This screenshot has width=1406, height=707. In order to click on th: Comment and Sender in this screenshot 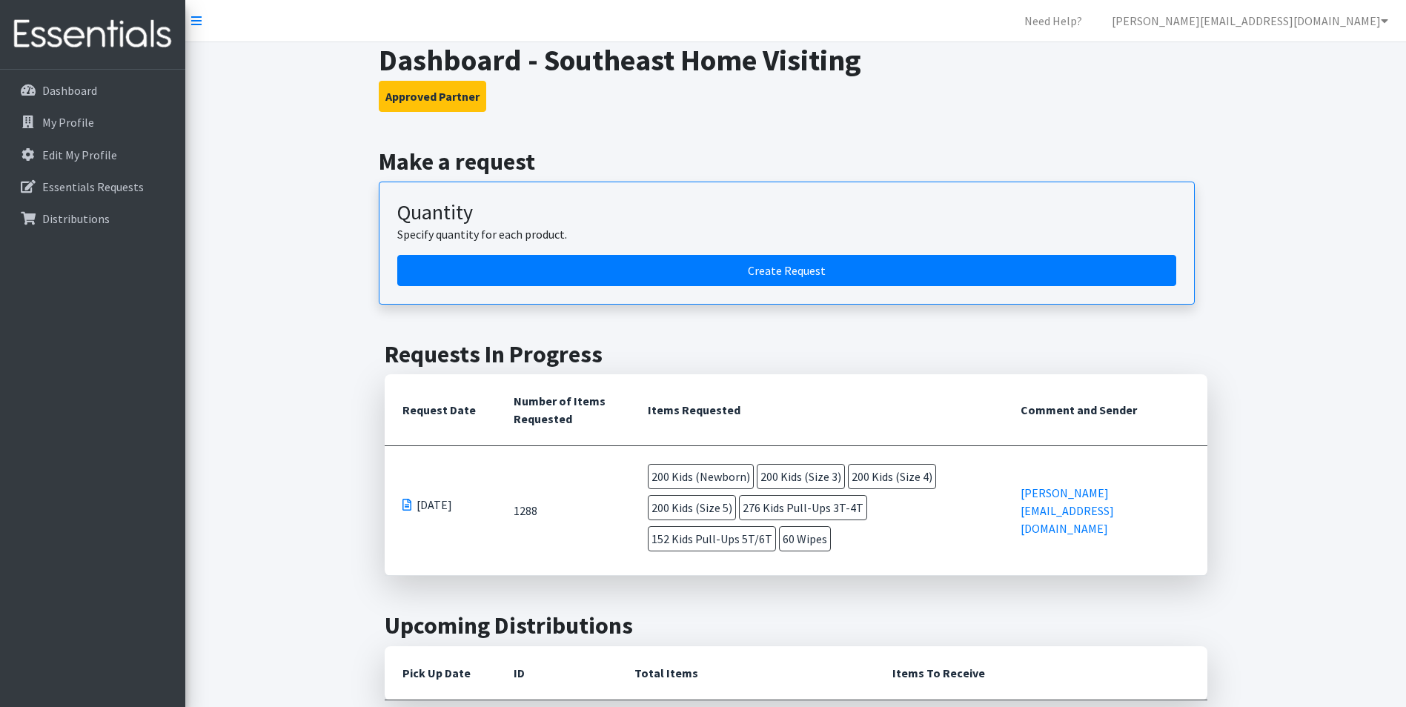, I will do `click(1105, 410)`.